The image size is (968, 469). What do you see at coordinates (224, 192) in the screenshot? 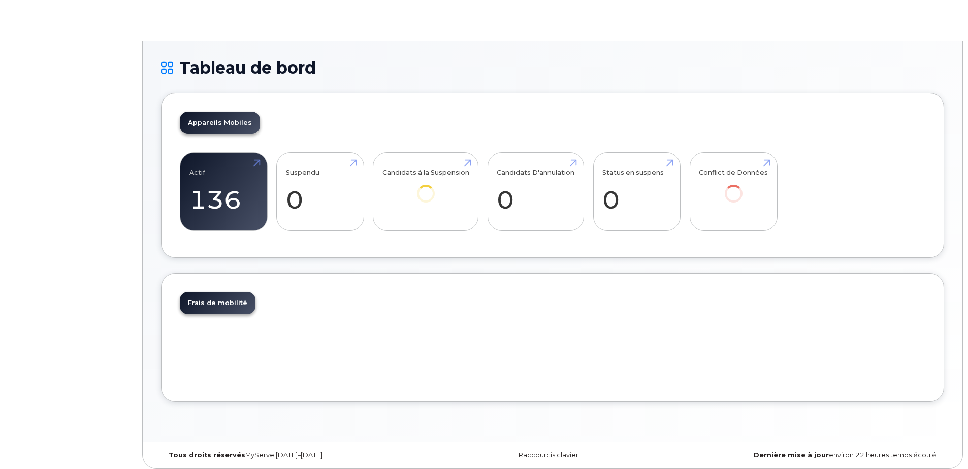
I see `a: Actif 136` at bounding box center [224, 192].